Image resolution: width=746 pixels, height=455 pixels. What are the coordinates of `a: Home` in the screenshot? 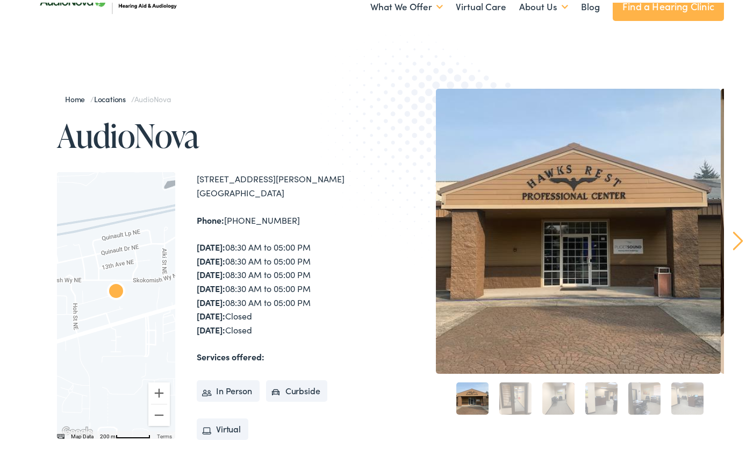 It's located at (77, 96).